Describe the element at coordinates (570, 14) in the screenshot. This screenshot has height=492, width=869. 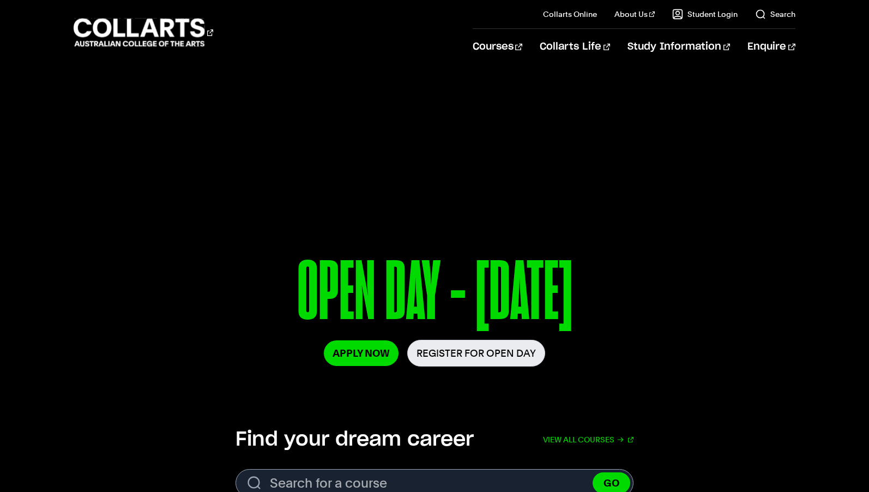
I see `a: Collarts Online` at that location.